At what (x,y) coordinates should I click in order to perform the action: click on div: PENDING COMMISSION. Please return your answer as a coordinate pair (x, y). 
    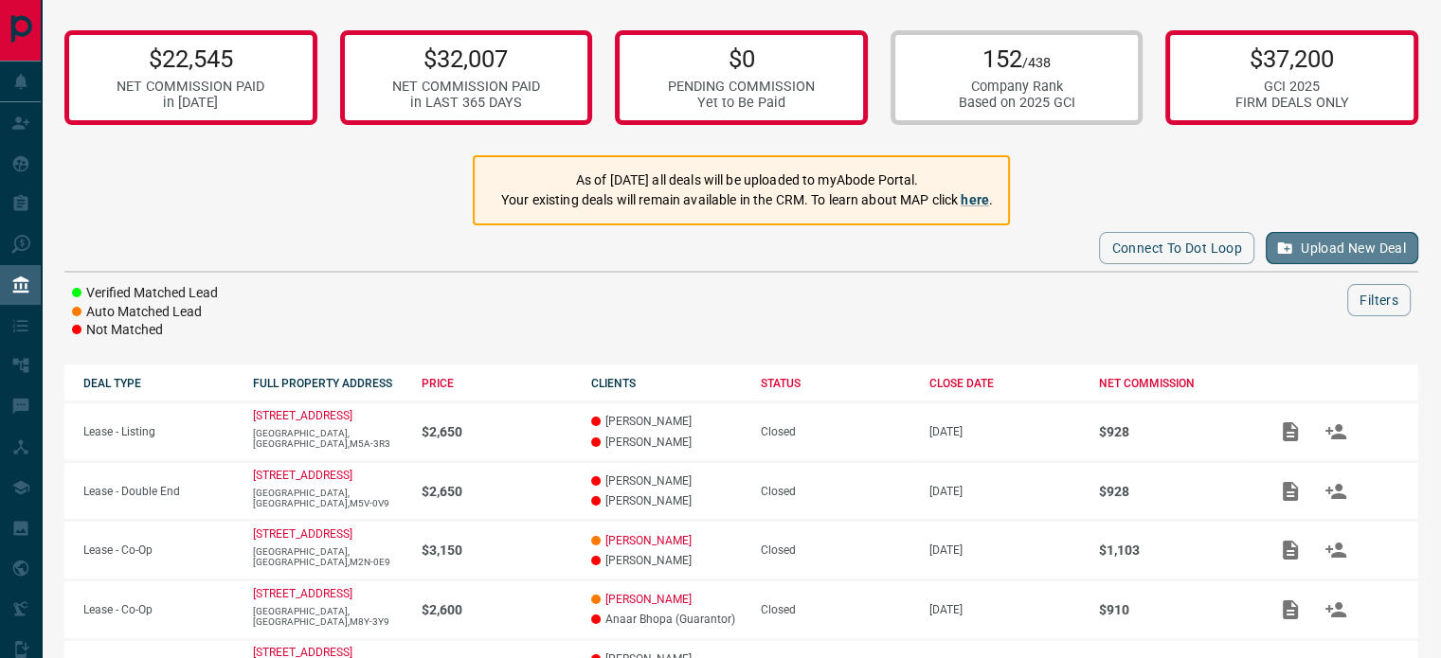
    Looking at the image, I should click on (741, 86).